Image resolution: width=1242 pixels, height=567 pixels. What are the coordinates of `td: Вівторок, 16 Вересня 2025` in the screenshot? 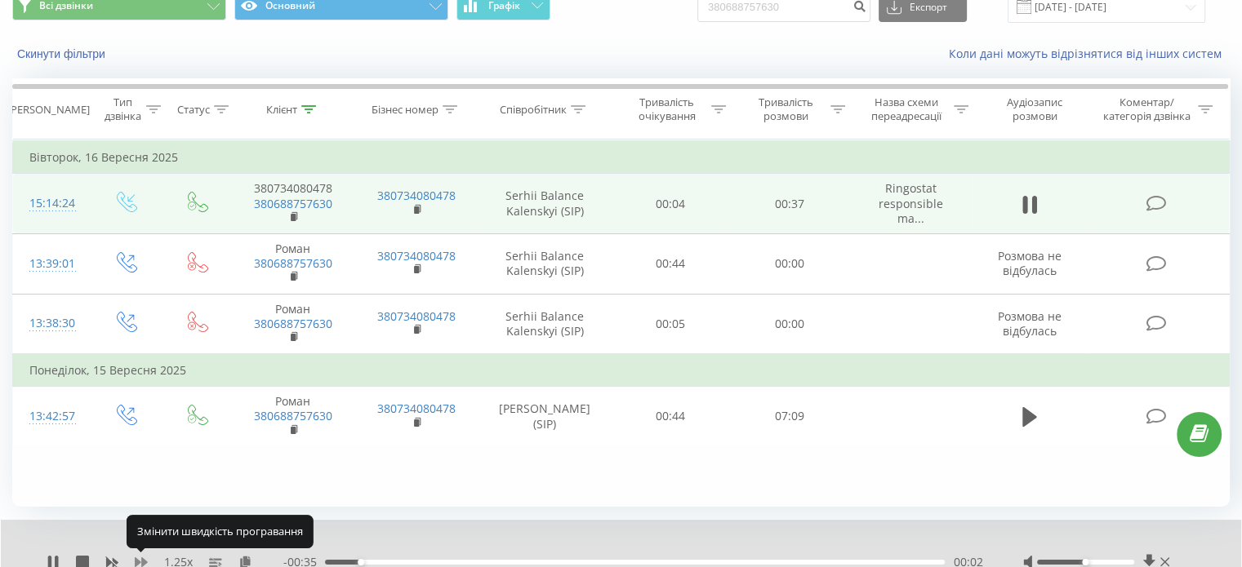 It's located at (621, 158).